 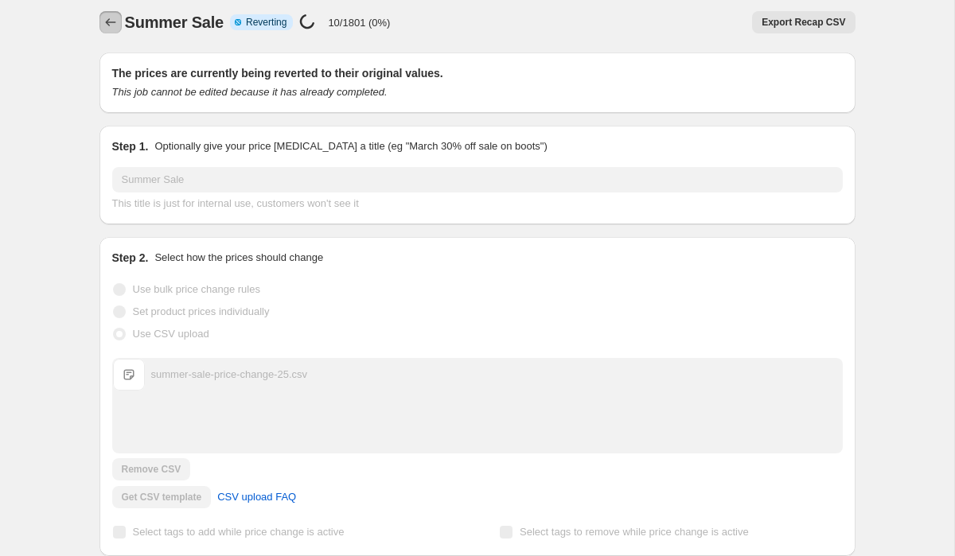 What do you see at coordinates (131, 258) in the screenshot?
I see `h2: Step 2.` at bounding box center [131, 258].